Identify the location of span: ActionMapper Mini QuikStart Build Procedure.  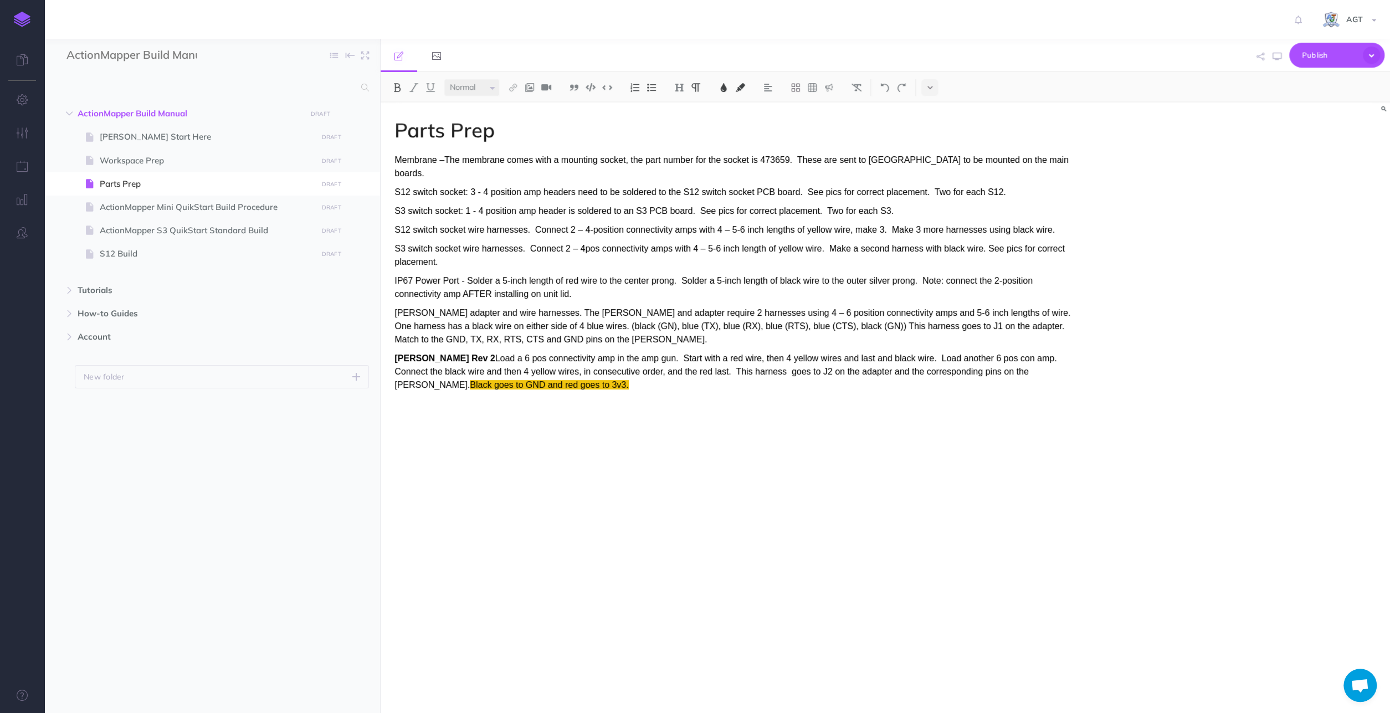
(207, 207).